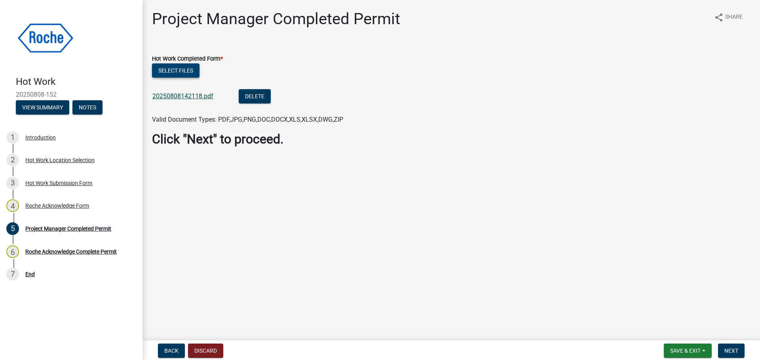 This screenshot has height=361, width=760. Describe the element at coordinates (176, 70) in the screenshot. I see `button: Select files` at that location.